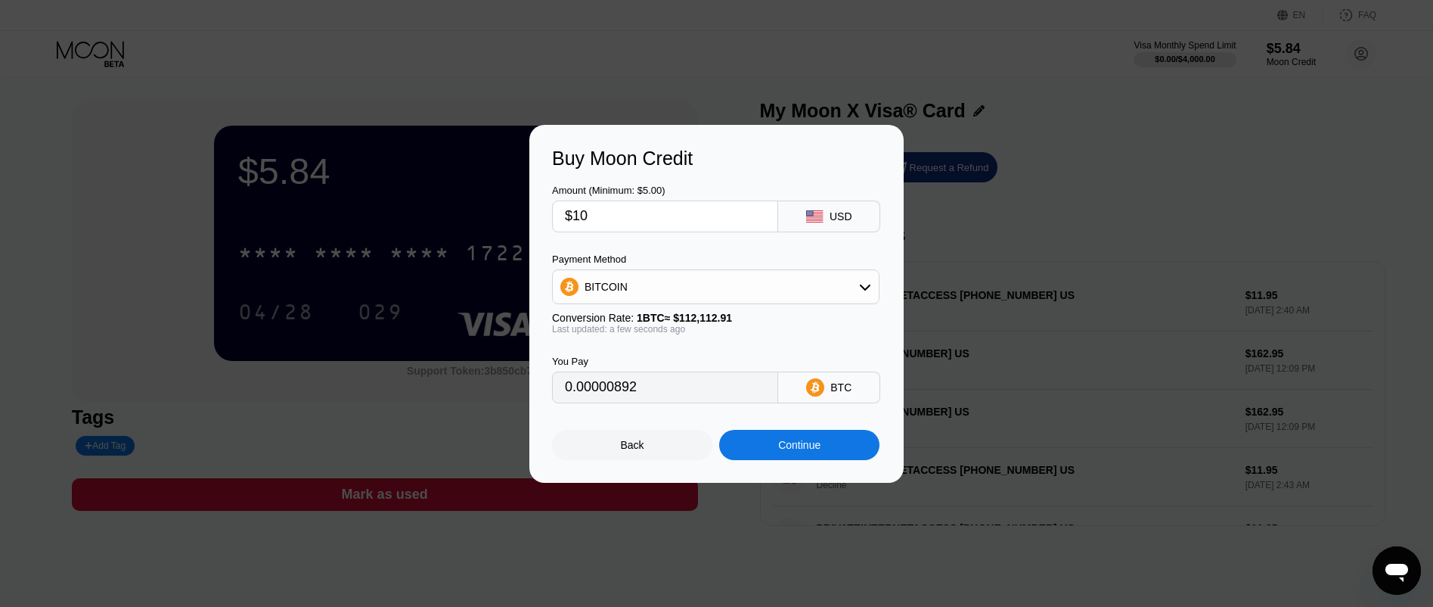  I want to click on span: 1 BTC ≈ $112,112.91, so click(685, 318).